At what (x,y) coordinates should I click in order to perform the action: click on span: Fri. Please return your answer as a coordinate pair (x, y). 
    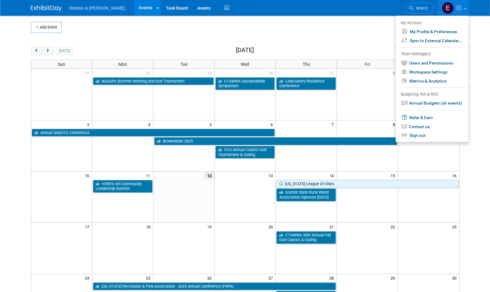
    Looking at the image, I should click on (367, 64).